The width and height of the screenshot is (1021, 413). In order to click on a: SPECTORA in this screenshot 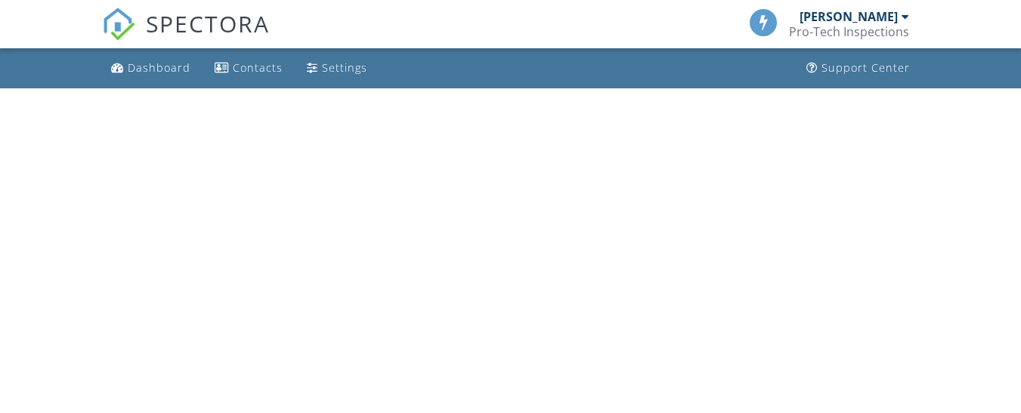, I will do `click(186, 36)`.